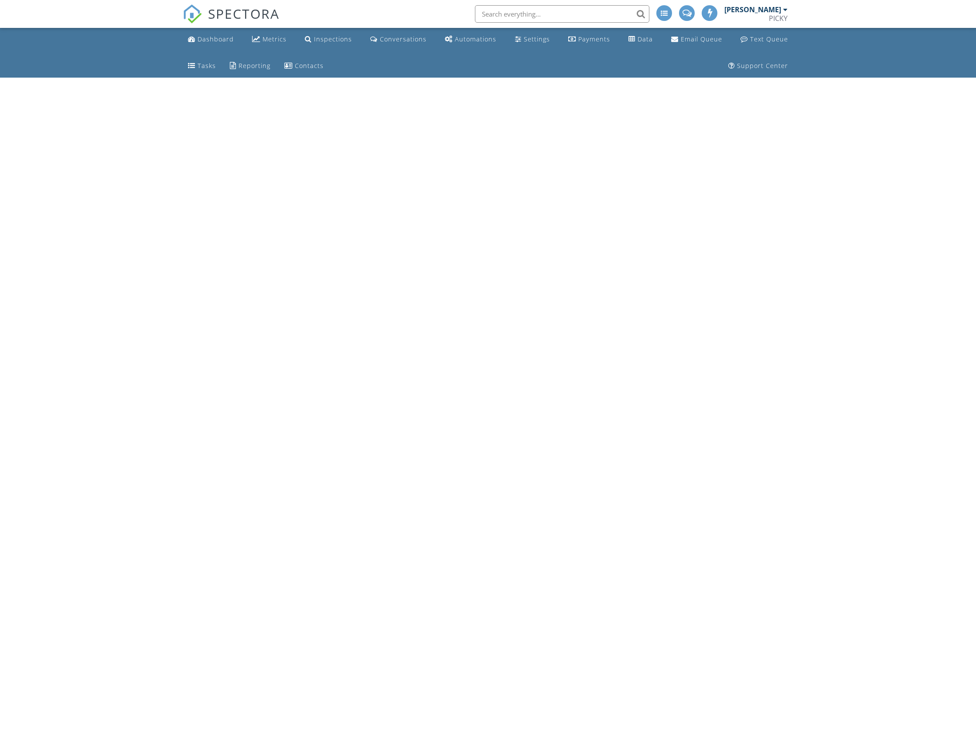 The image size is (976, 743). What do you see at coordinates (589, 39) in the screenshot?
I see `a: Payments` at bounding box center [589, 39].